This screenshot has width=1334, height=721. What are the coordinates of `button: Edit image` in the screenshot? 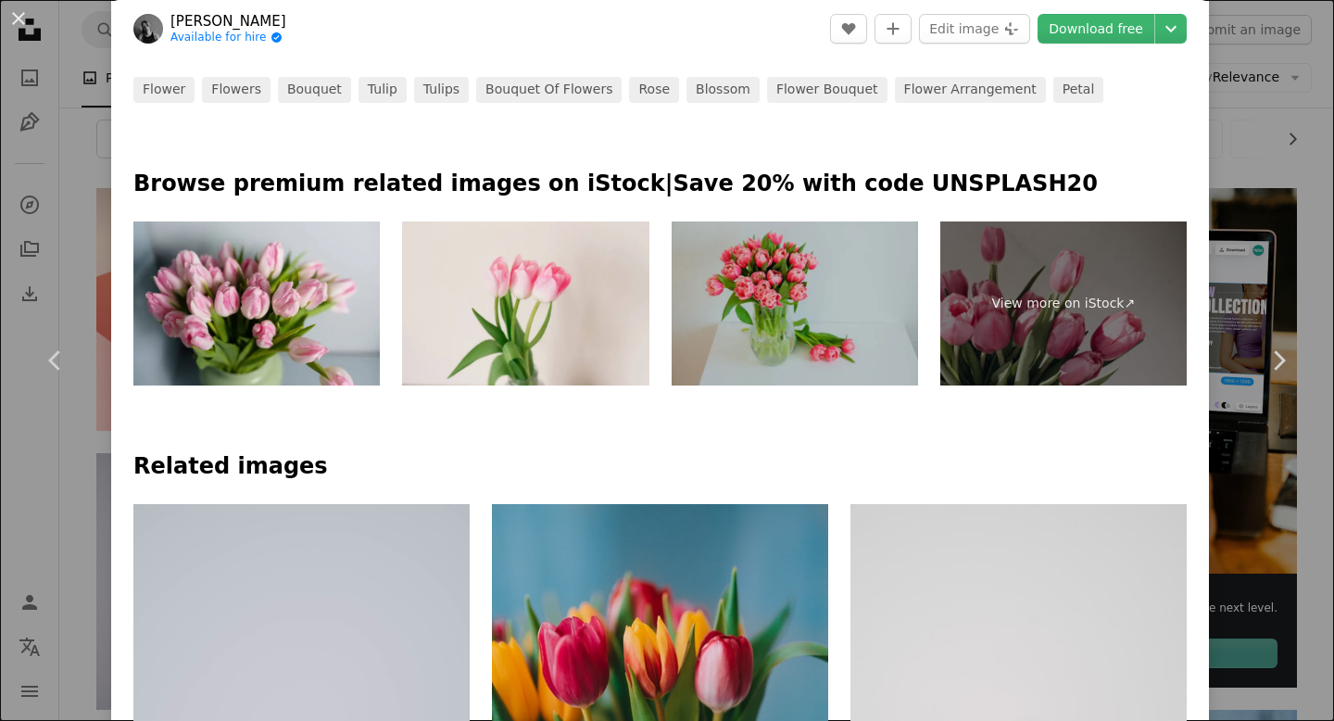 It's located at (975, 29).